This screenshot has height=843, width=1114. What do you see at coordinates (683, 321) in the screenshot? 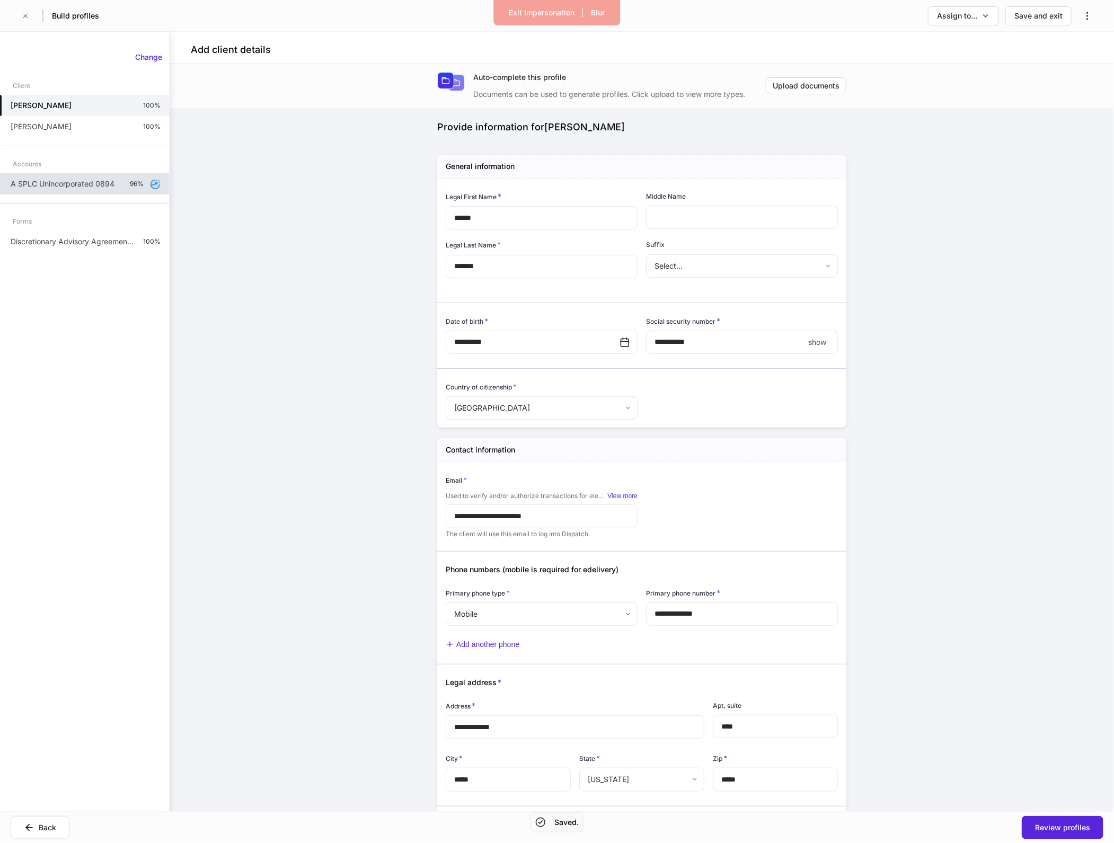
I see `h6: Social security number` at bounding box center [683, 321].